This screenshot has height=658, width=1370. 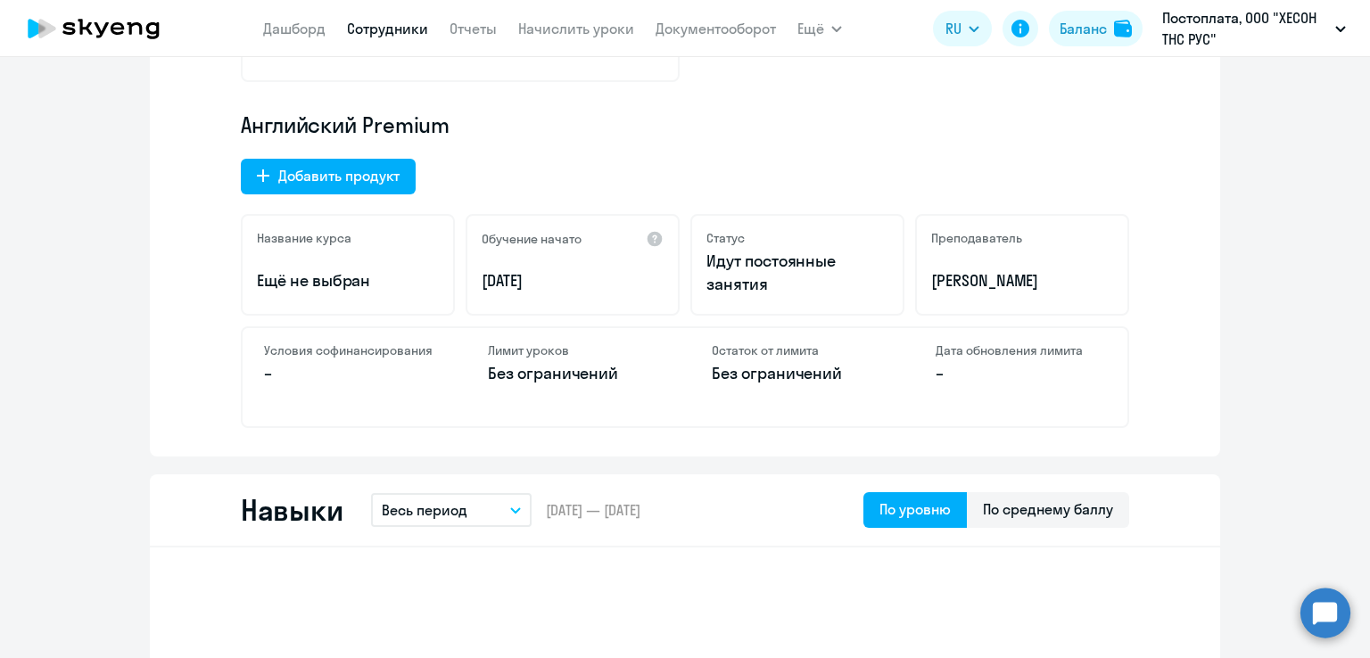 I want to click on h4: Остаток от лимита, so click(x=796, y=350).